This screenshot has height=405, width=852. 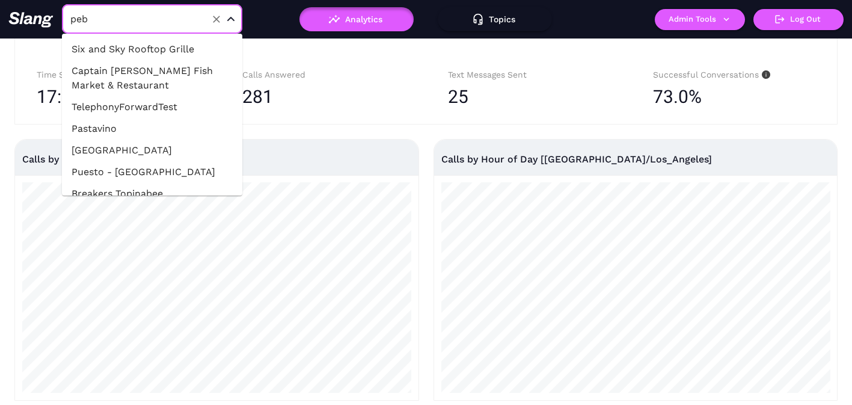 What do you see at coordinates (799, 19) in the screenshot?
I see `button: Log Out` at bounding box center [799, 19].